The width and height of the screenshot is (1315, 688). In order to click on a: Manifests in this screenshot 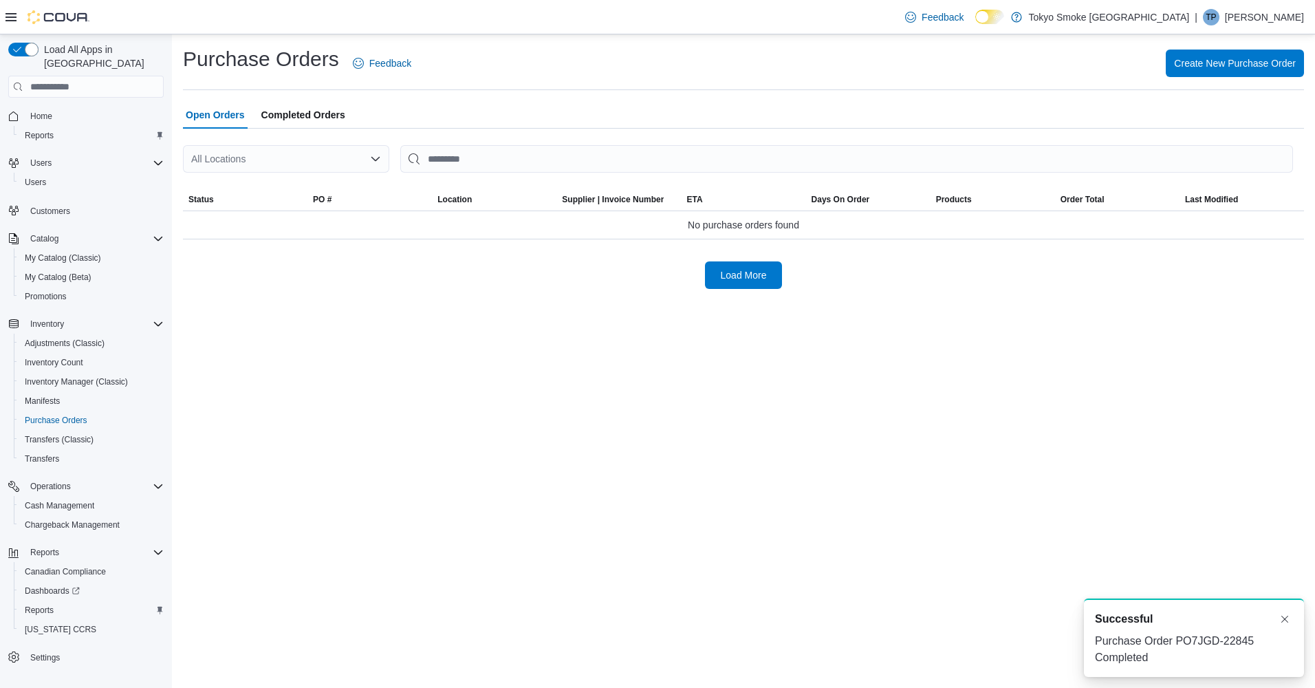, I will do `click(42, 401)`.